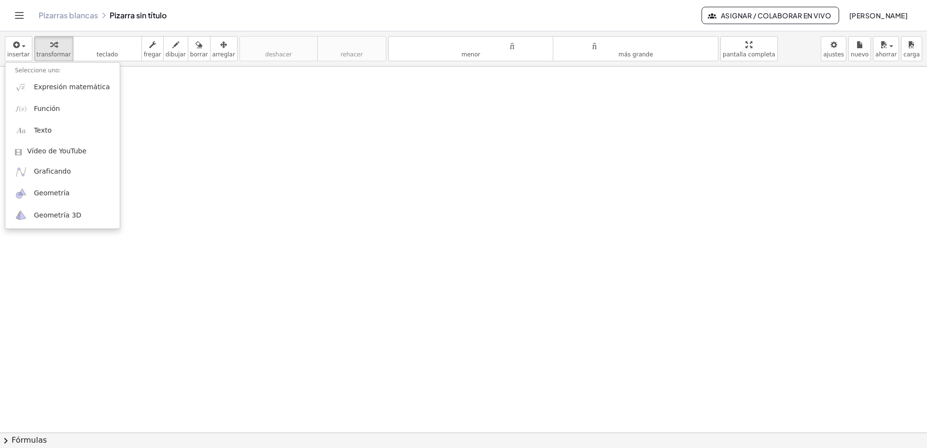 The image size is (927, 448). Describe the element at coordinates (176, 55) in the screenshot. I see `font: dibujar` at that location.